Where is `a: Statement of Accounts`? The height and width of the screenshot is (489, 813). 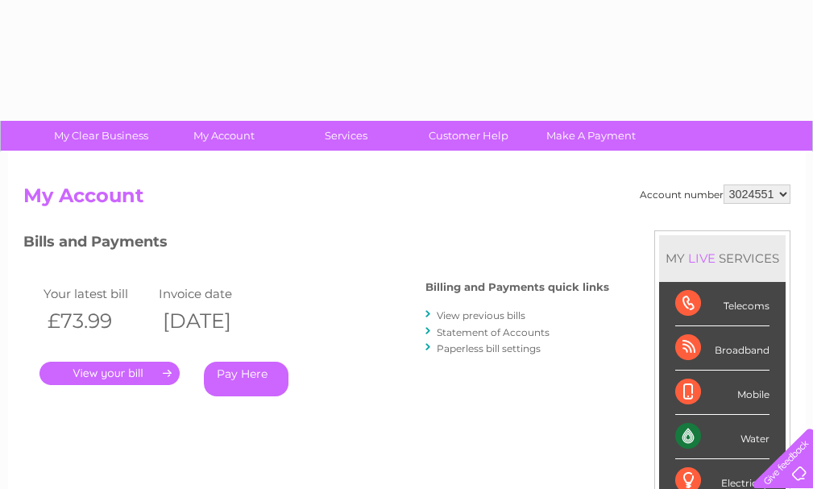
a: Statement of Accounts is located at coordinates (493, 332).